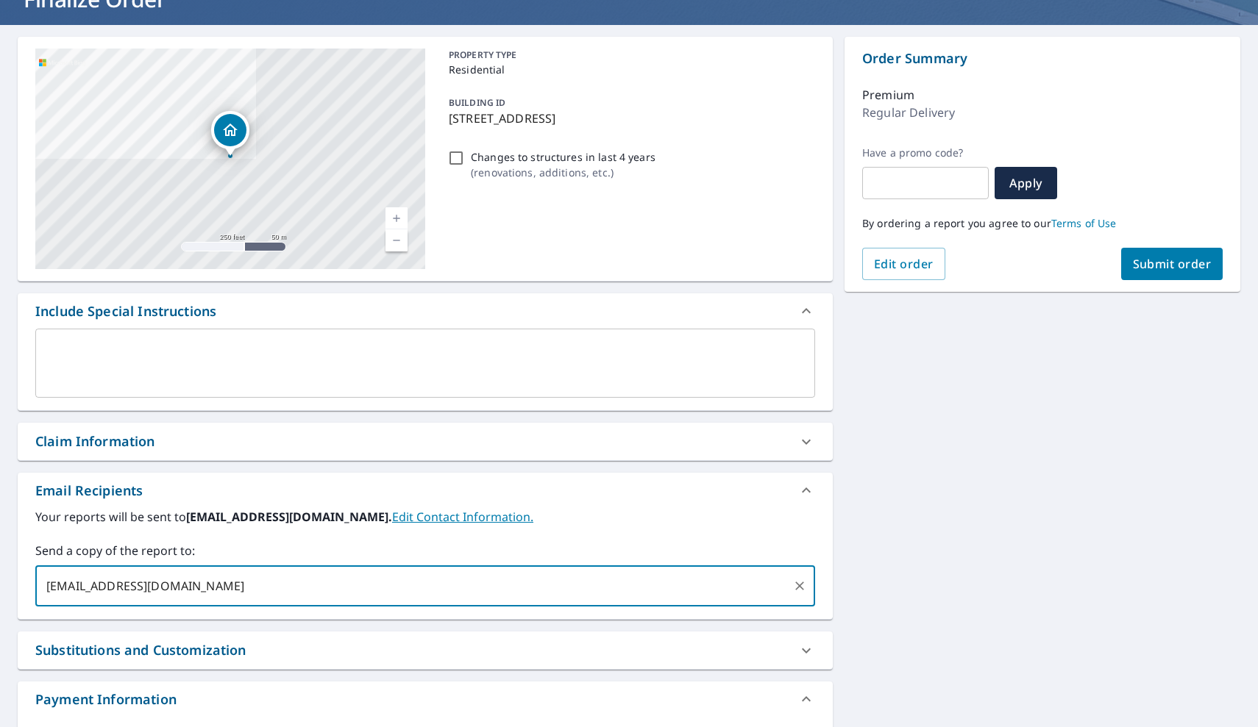 This screenshot has height=727, width=1258. I want to click on div: Dropped pin, building 1, Residential property, 18843 Evergreen Ln Council Bluffs, IA 51503, so click(230, 134).